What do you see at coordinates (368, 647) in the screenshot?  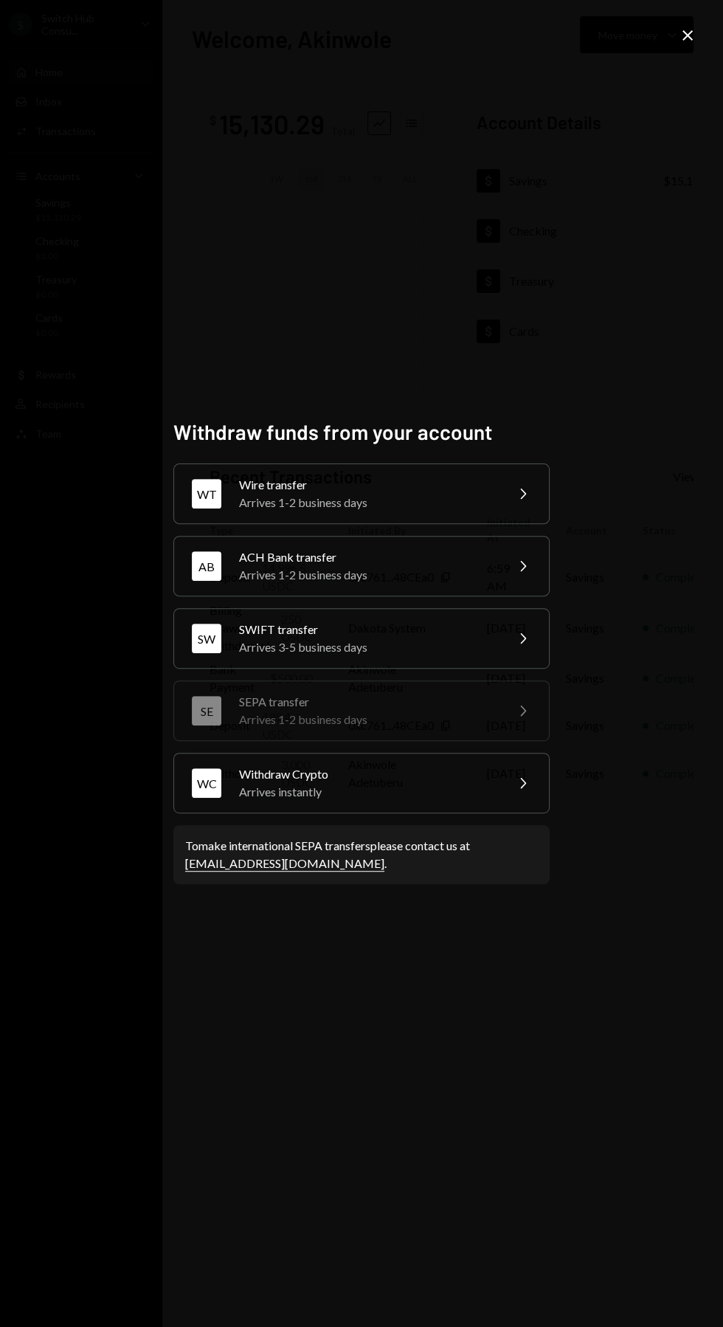 I see `div: Arrives 3-5 business days` at bounding box center [368, 647].